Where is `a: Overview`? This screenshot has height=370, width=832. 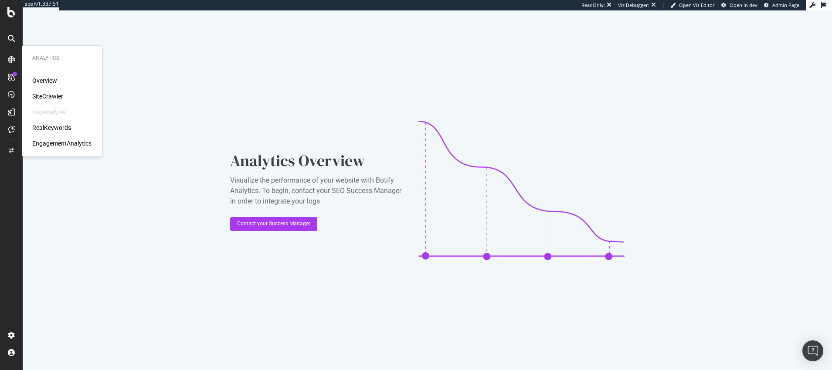
a: Overview is located at coordinates (44, 81).